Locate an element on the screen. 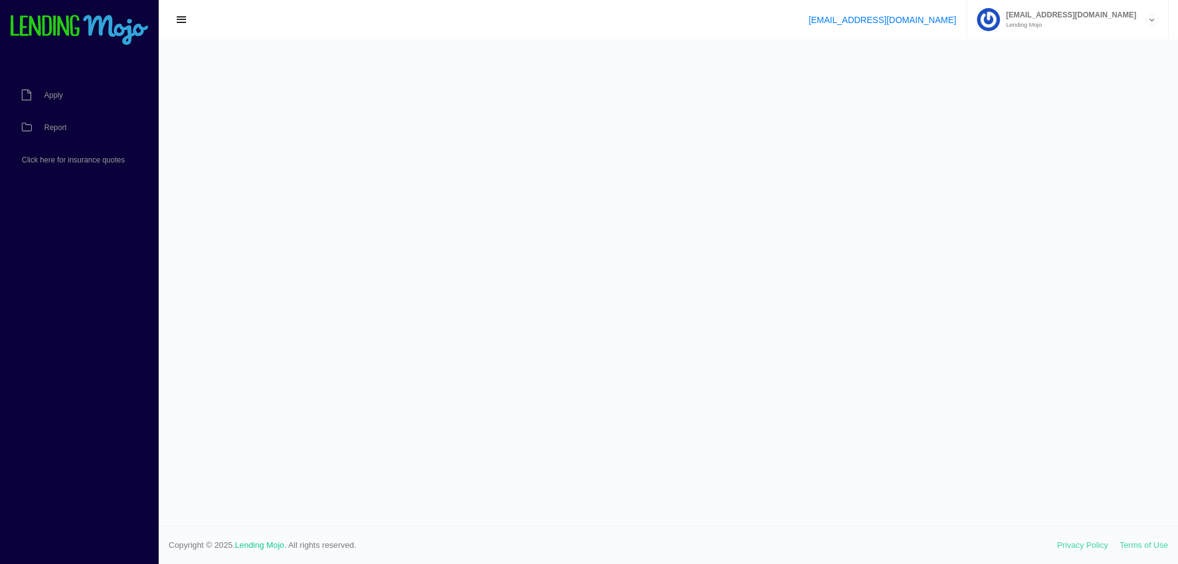 This screenshot has width=1178, height=564. a: Lending Mojo is located at coordinates (260, 545).